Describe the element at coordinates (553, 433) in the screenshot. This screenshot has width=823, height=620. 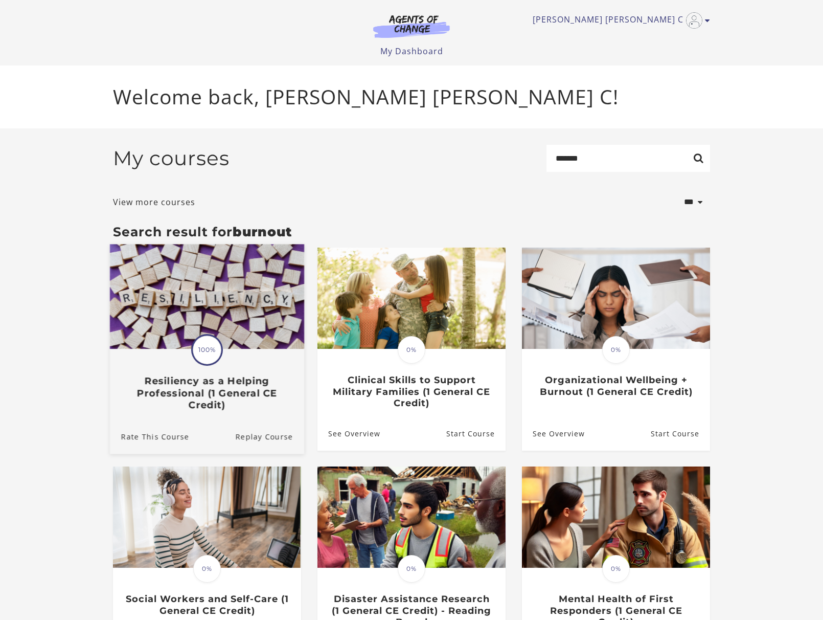
I see `a: Organizational Wellbeing + Burnout (1 General CE Credit): See Overview` at that location.